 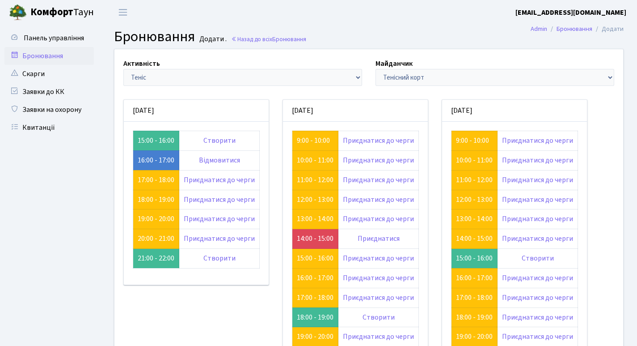 I want to click on a: Приєднатися, so click(x=379, y=238).